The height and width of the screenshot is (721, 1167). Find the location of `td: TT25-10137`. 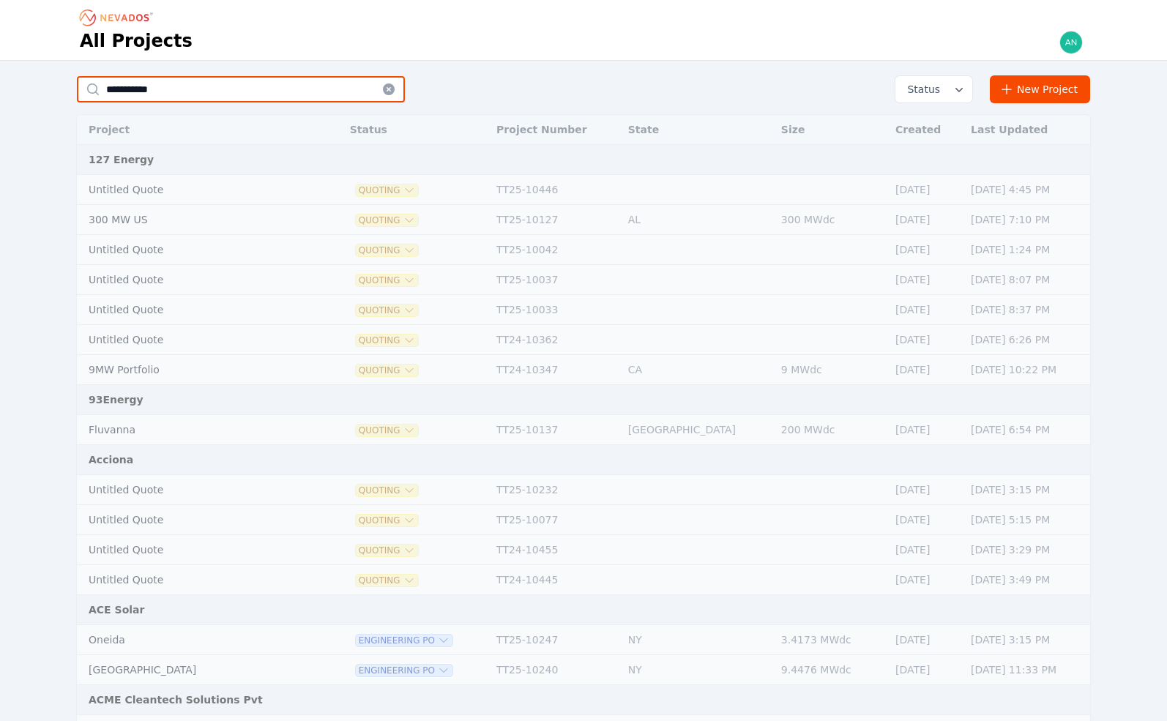

td: TT25-10137 is located at coordinates (555, 430).